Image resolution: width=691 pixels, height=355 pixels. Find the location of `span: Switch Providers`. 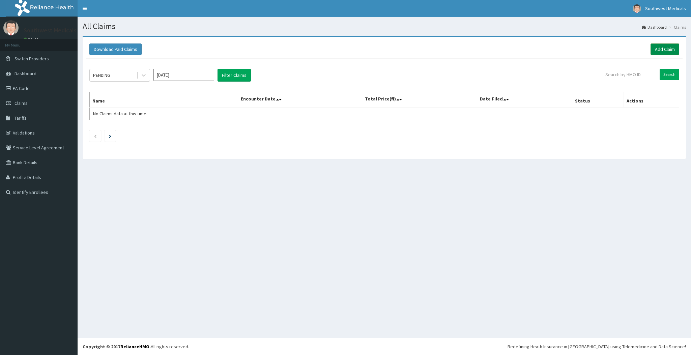

span: Switch Providers is located at coordinates (32, 59).